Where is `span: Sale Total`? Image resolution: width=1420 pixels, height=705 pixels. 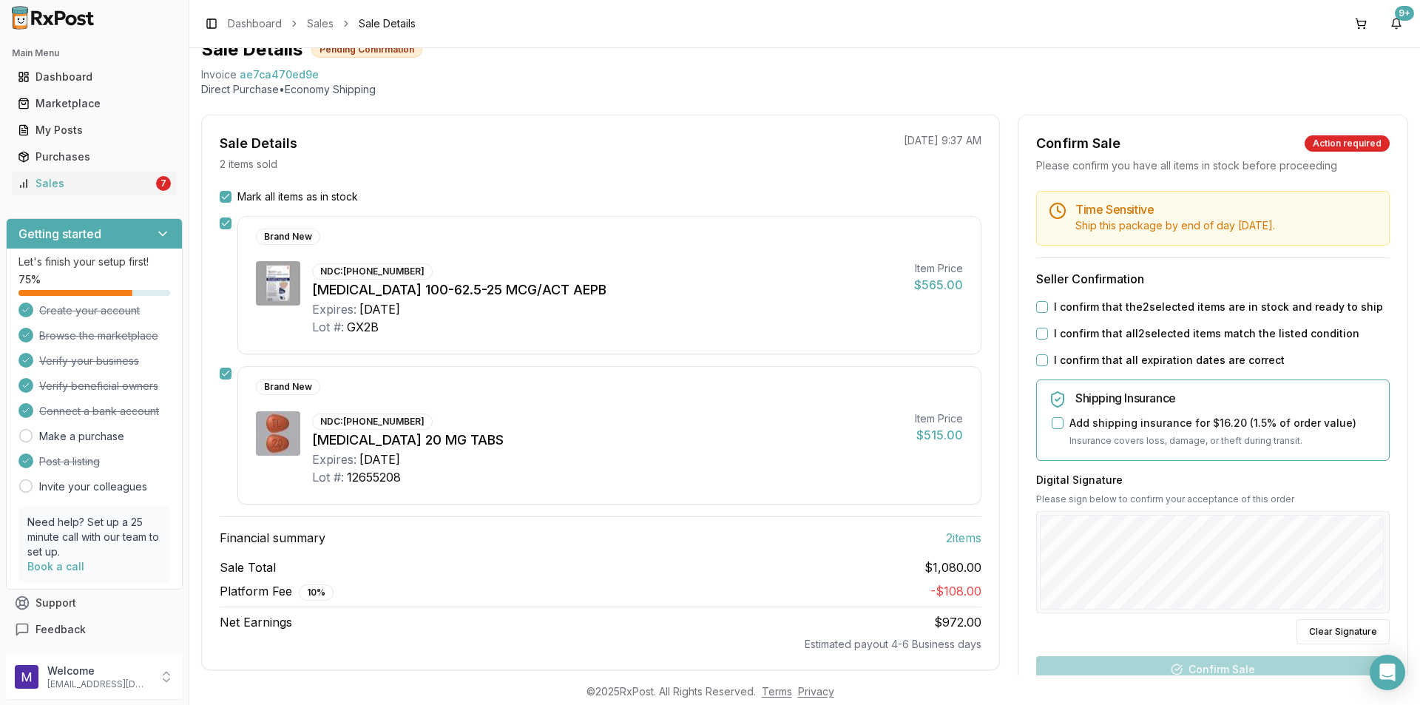 span: Sale Total is located at coordinates (248, 567).